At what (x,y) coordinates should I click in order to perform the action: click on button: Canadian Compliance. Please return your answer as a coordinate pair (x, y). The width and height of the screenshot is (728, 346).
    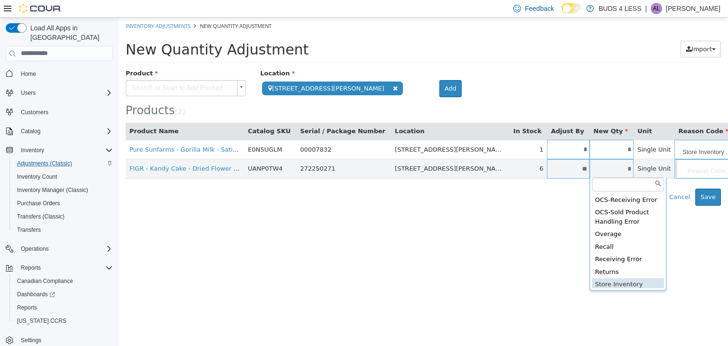
    Looking at the image, I should click on (63, 281).